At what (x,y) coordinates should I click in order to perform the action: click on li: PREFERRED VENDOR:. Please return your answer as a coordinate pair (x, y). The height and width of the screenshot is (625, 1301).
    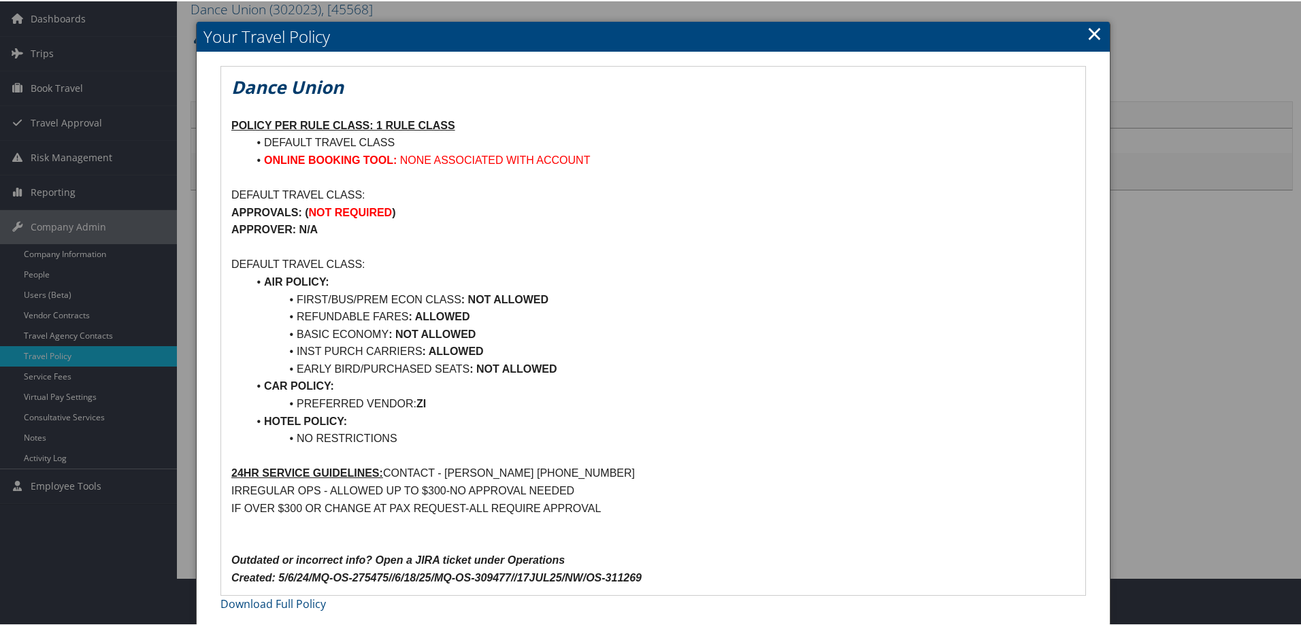
    Looking at the image, I should click on (661, 403).